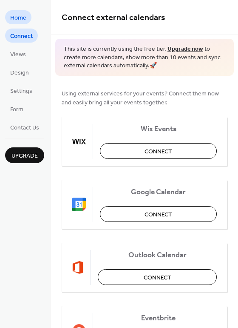 The width and height of the screenshot is (238, 328). I want to click on button: Upgrade, so click(25, 155).